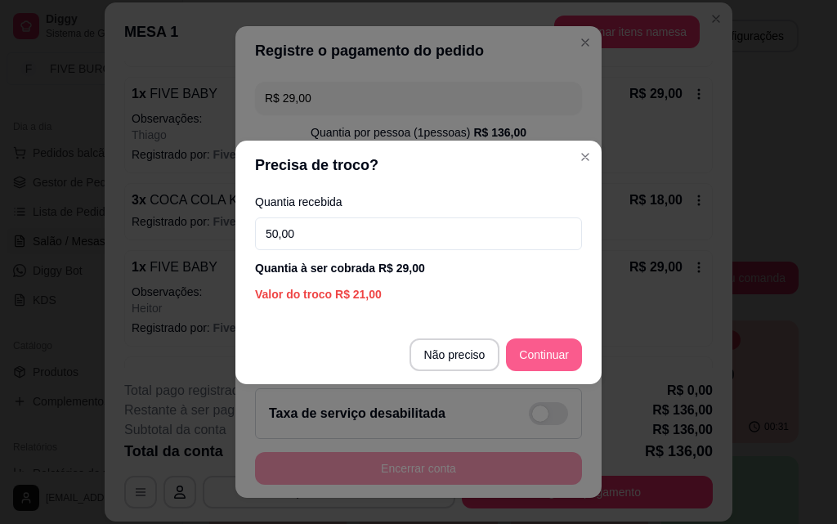  I want to click on button: Close, so click(585, 157).